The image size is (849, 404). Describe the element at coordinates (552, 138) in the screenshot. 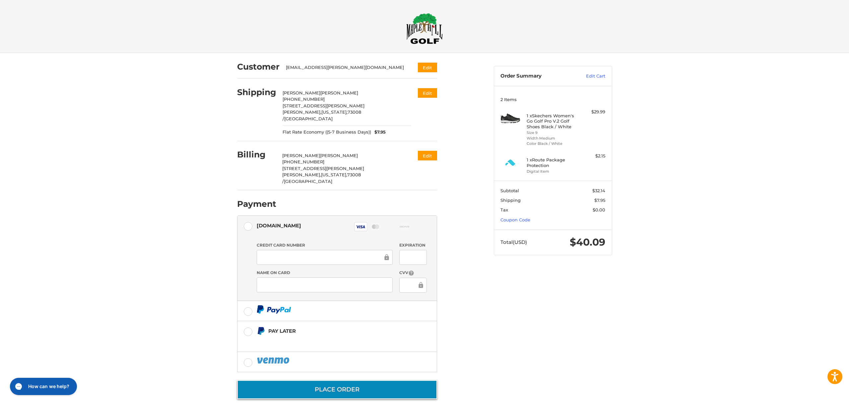

I see `li: Width Medium` at that location.